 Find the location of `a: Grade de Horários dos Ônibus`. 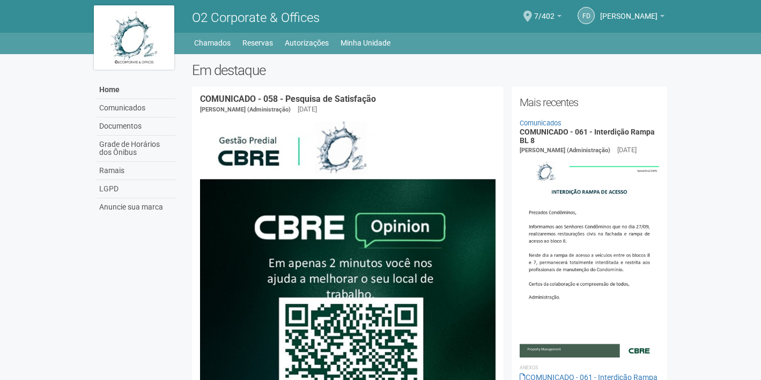

a: Grade de Horários dos Ônibus is located at coordinates (136, 149).